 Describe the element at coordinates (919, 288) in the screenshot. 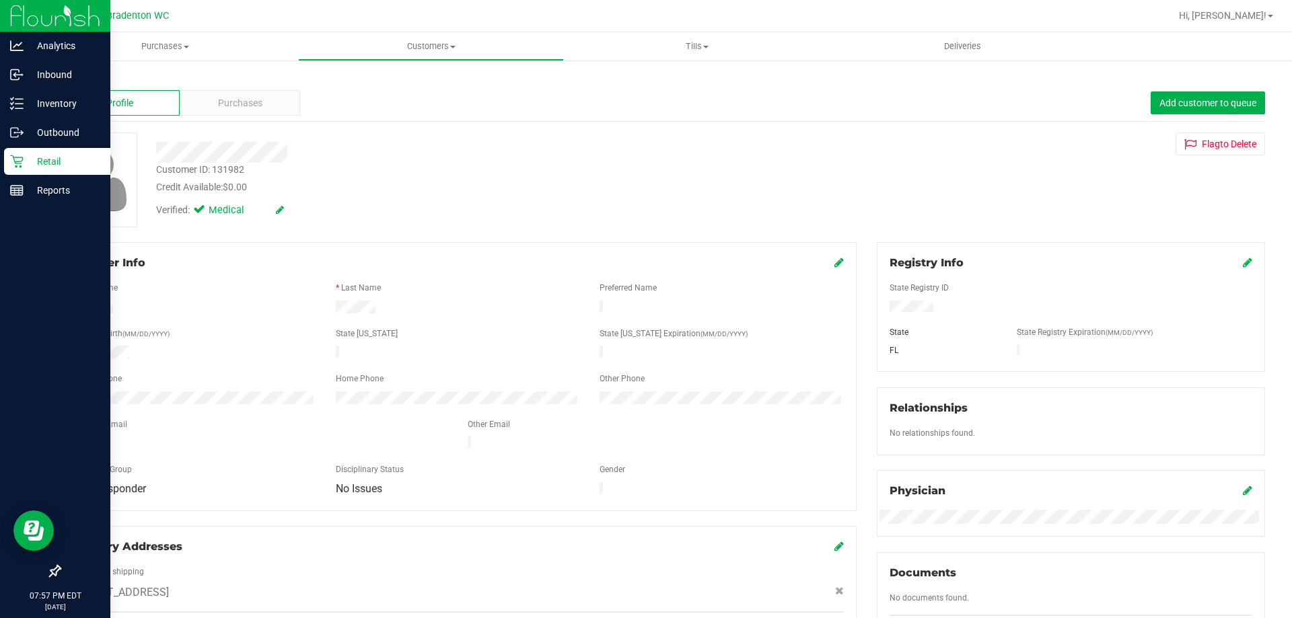

I see `label: State Registry ID` at that location.